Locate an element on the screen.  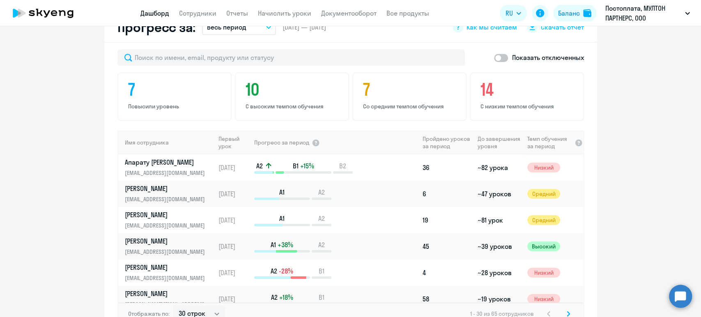
td: ~82 урока is located at coordinates (499, 167).